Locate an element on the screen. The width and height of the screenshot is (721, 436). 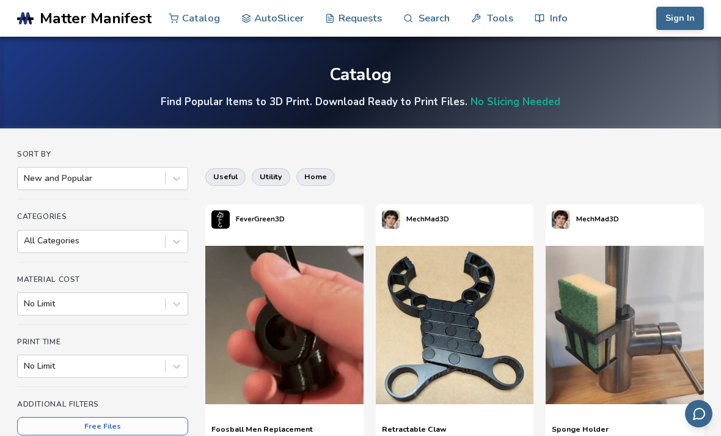
button: utility is located at coordinates (271, 177).